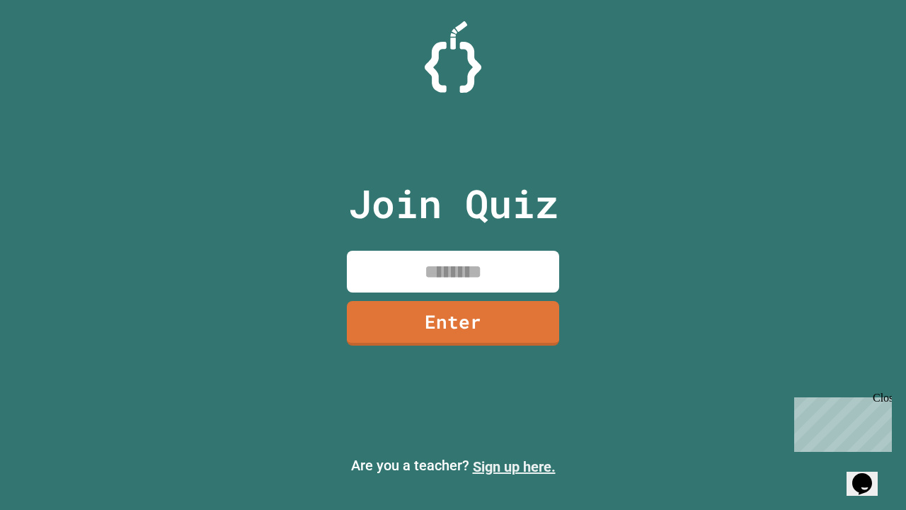 This screenshot has height=510, width=906. Describe the element at coordinates (52, 47) in the screenshot. I see `div: Chat with us now!Close` at that location.